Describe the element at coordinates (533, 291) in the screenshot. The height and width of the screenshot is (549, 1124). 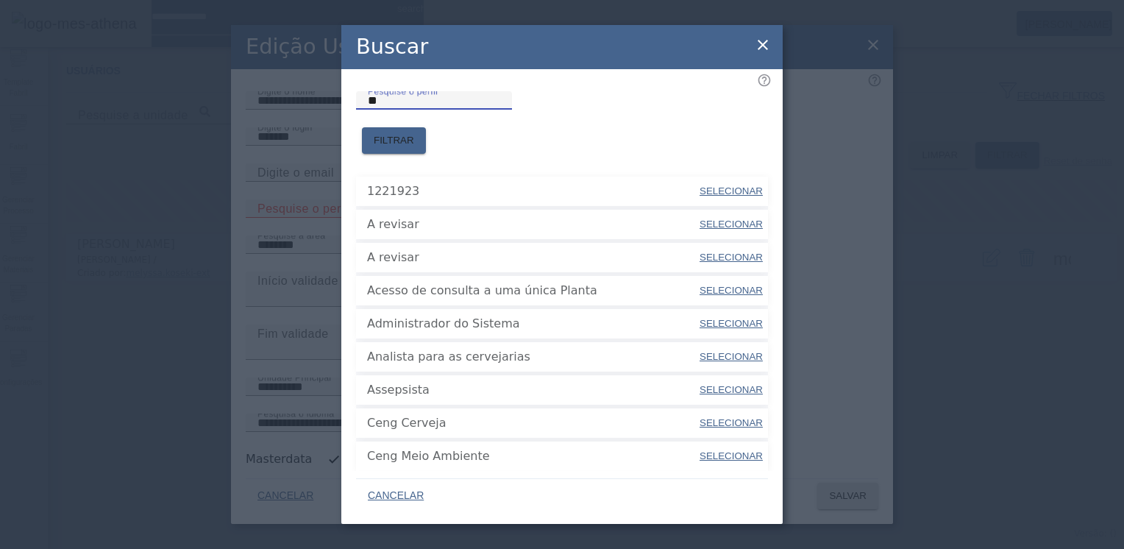
I see `span: Acesso de consulta a uma única Planta` at that location.